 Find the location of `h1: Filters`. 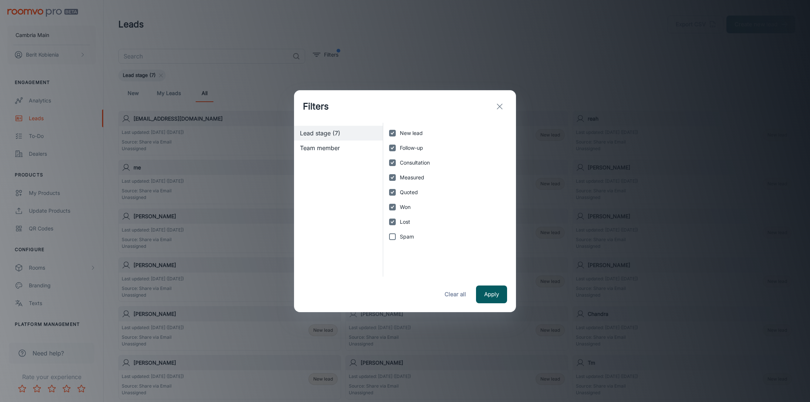

h1: Filters is located at coordinates (316, 107).